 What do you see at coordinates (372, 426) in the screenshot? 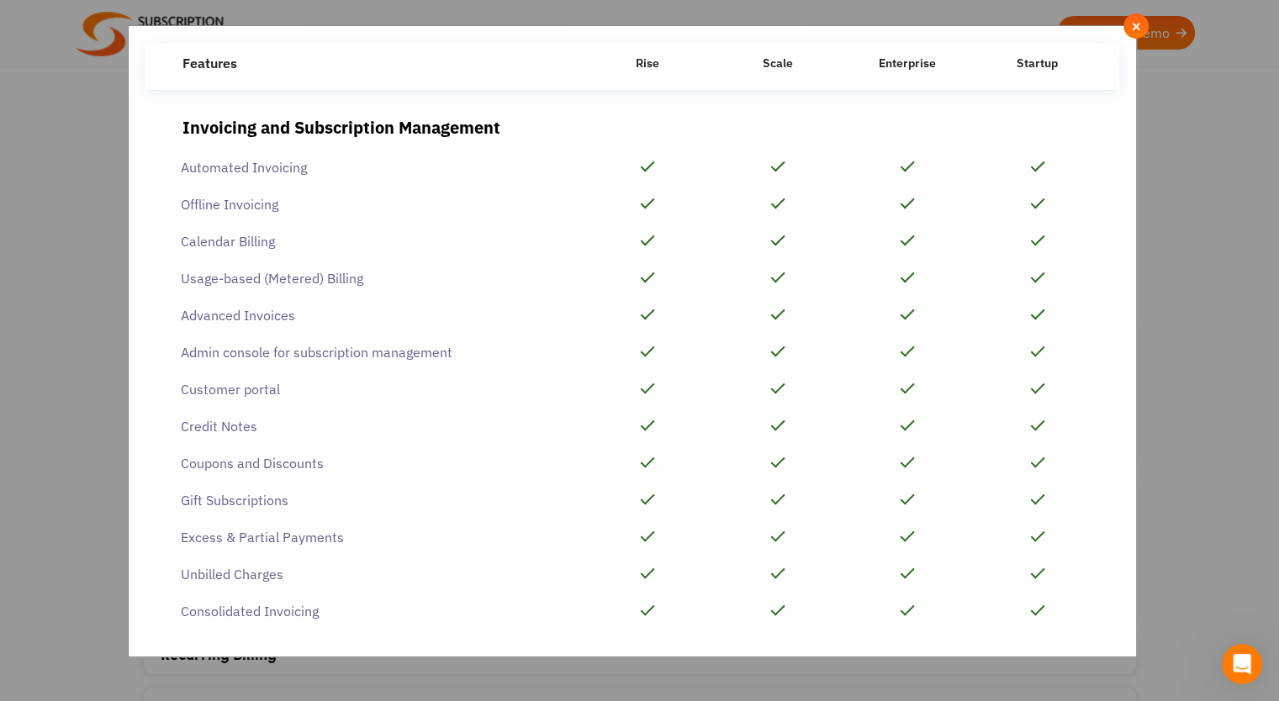
I see `div: Credit Notes` at bounding box center [372, 426].